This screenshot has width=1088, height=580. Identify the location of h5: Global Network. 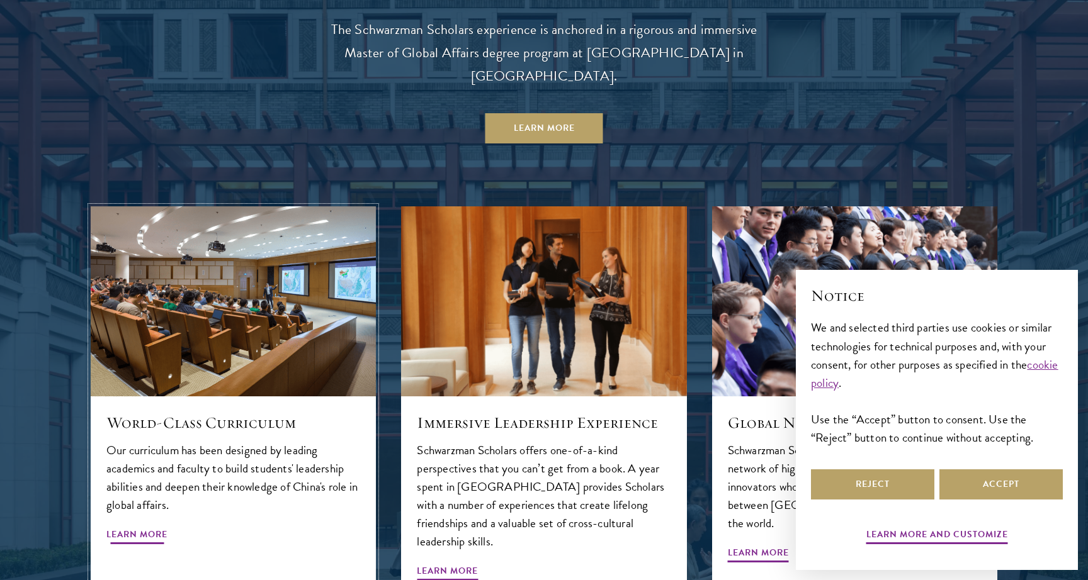
(854, 423).